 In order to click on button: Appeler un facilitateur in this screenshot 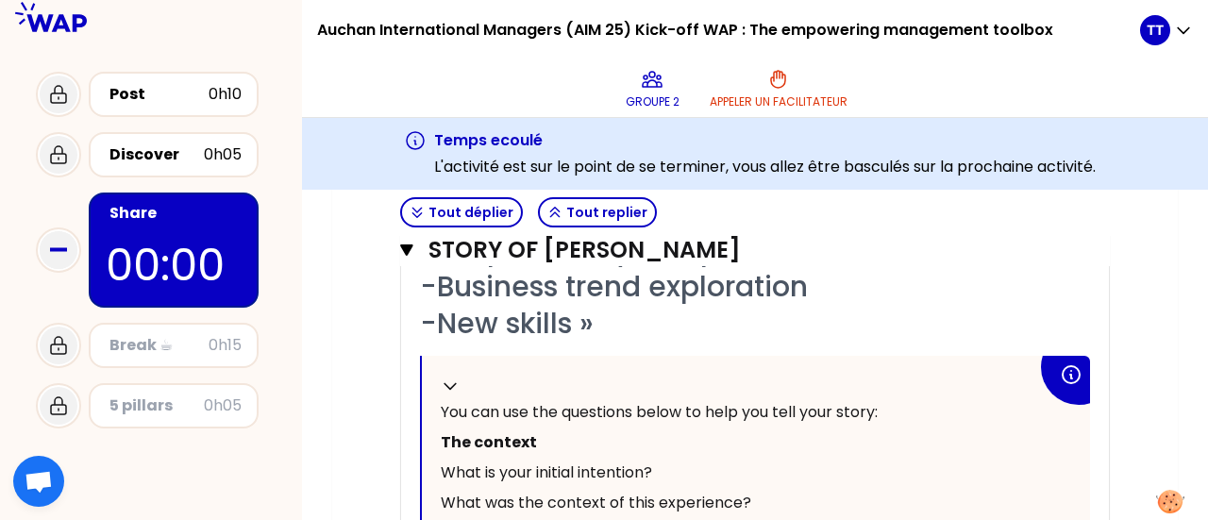, I will do `click(779, 89)`.